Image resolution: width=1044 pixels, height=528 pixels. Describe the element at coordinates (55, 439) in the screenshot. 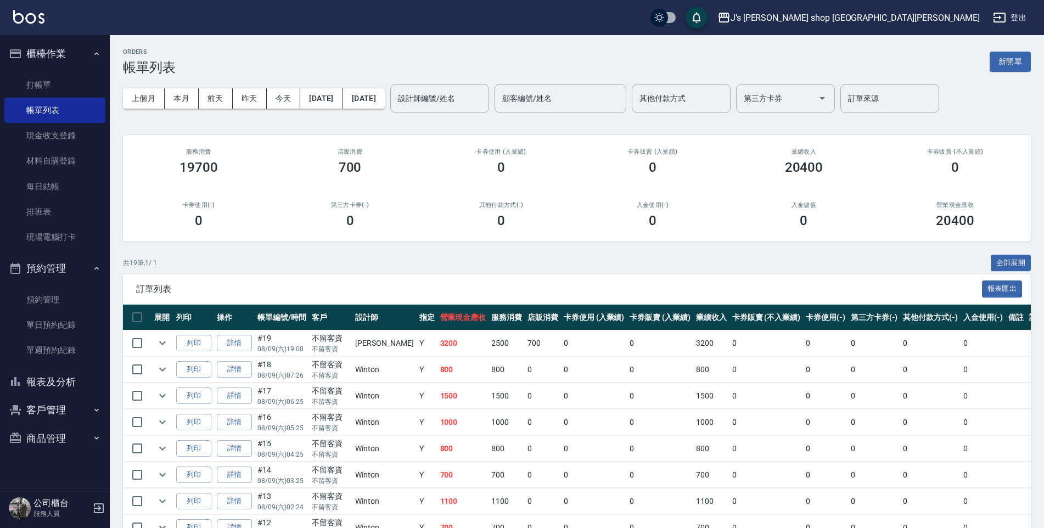

I see `button: 商品管理` at that location.